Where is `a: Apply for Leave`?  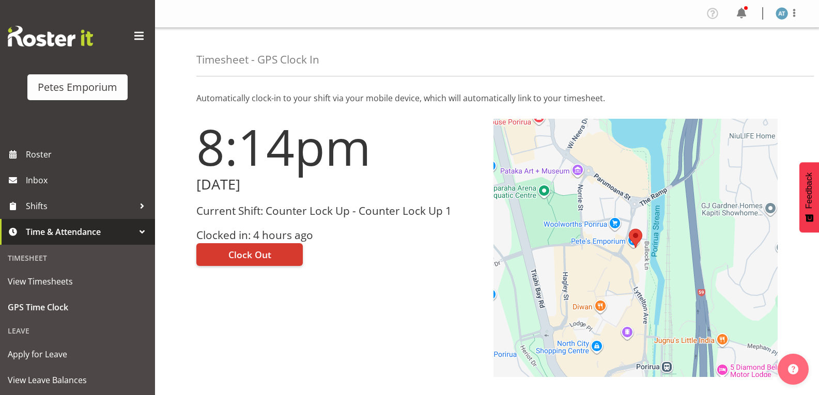 a: Apply for Leave is located at coordinates (78, 355).